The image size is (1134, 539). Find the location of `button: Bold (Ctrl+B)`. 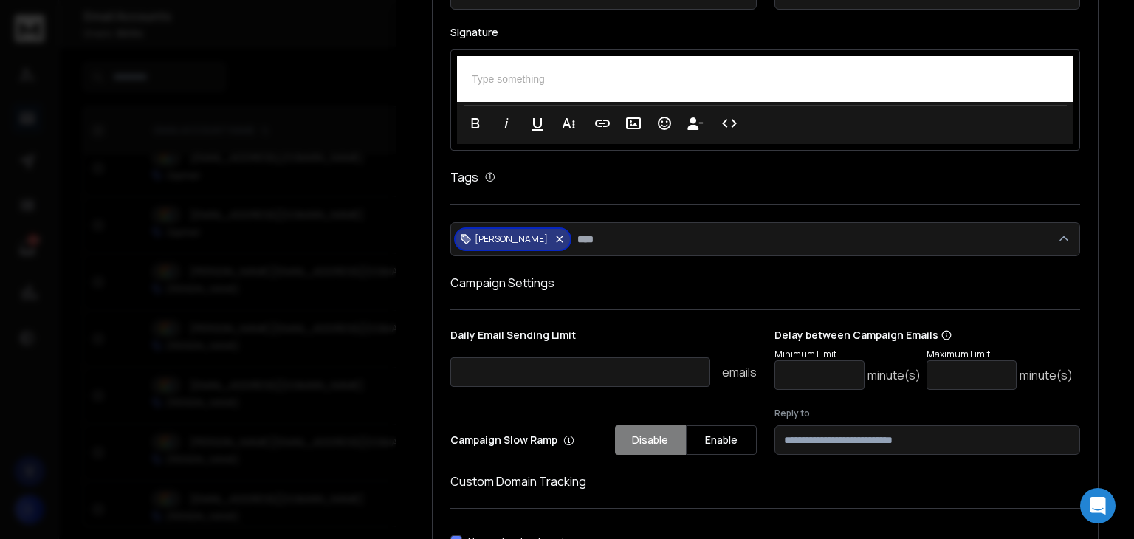

button: Bold (Ctrl+B) is located at coordinates (475, 123).